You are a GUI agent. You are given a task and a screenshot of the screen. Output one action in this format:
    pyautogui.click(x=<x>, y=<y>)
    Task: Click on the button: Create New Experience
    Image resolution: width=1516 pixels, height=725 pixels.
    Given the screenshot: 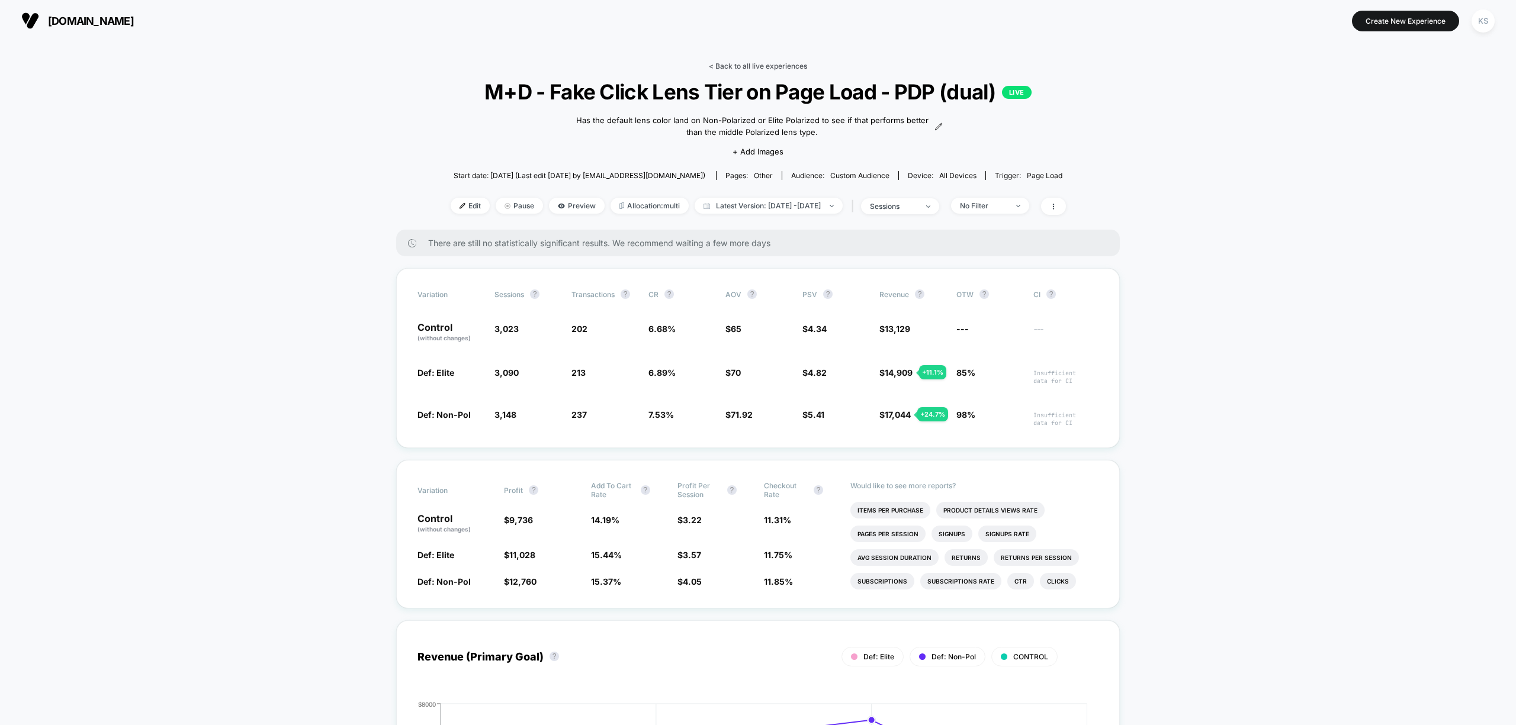 What is the action you would take?
    pyautogui.click(x=1405, y=21)
    